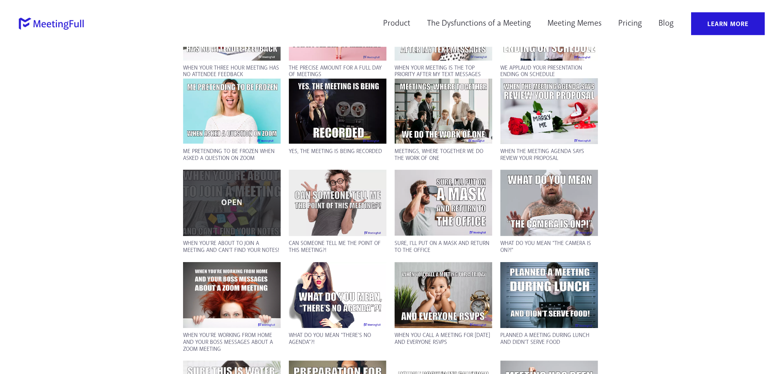 This screenshot has height=374, width=781. Describe the element at coordinates (338, 151) in the screenshot. I see `p: Yes, the meeting is being recorded` at that location.